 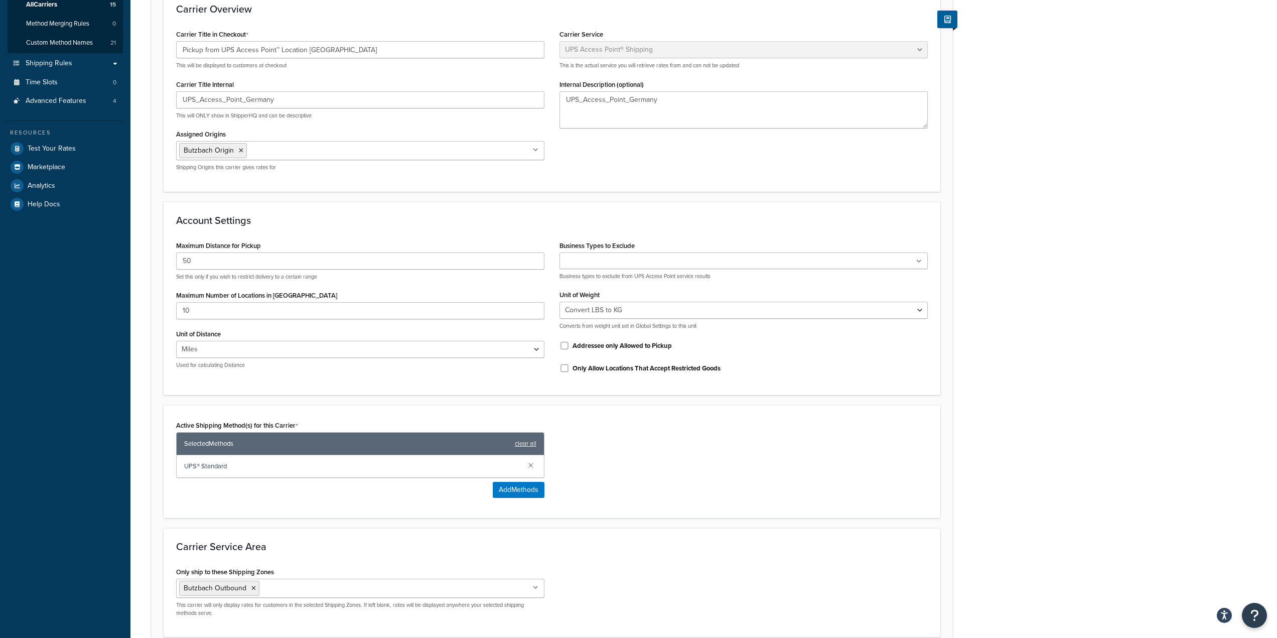 What do you see at coordinates (360, 277) in the screenshot?
I see `p: Set this only if you wish to restrict delivery to a certain range` at bounding box center [360, 277].